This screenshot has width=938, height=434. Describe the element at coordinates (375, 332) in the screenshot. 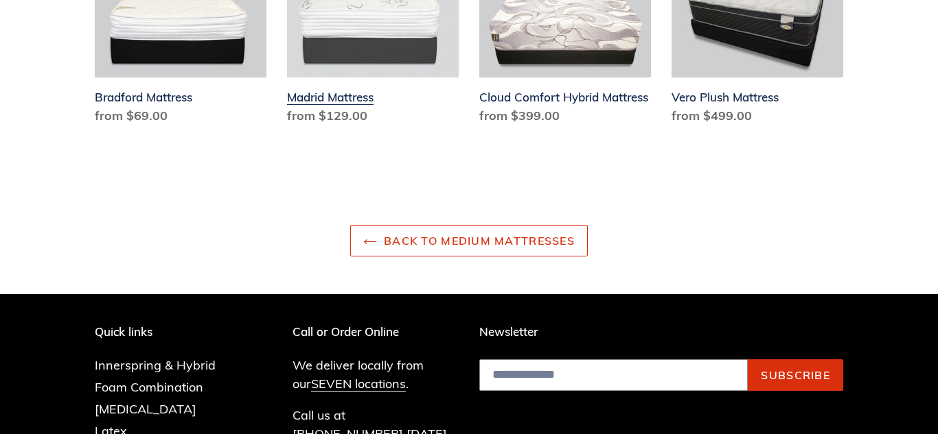

I see `p: Call or Order Online` at that location.